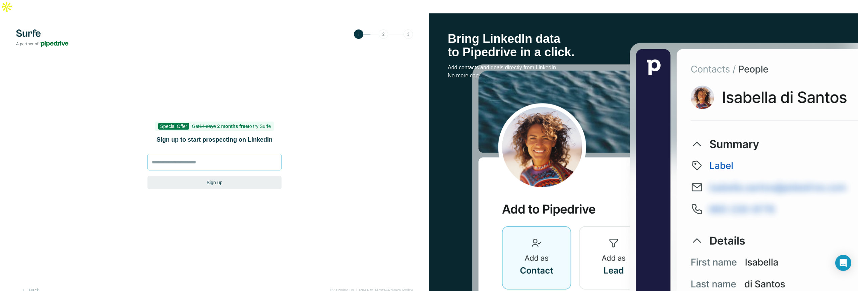 The height and width of the screenshot is (291, 858). Describe the element at coordinates (644, 76) in the screenshot. I see `p: No more copy and paste or switching between tabs.` at that location.